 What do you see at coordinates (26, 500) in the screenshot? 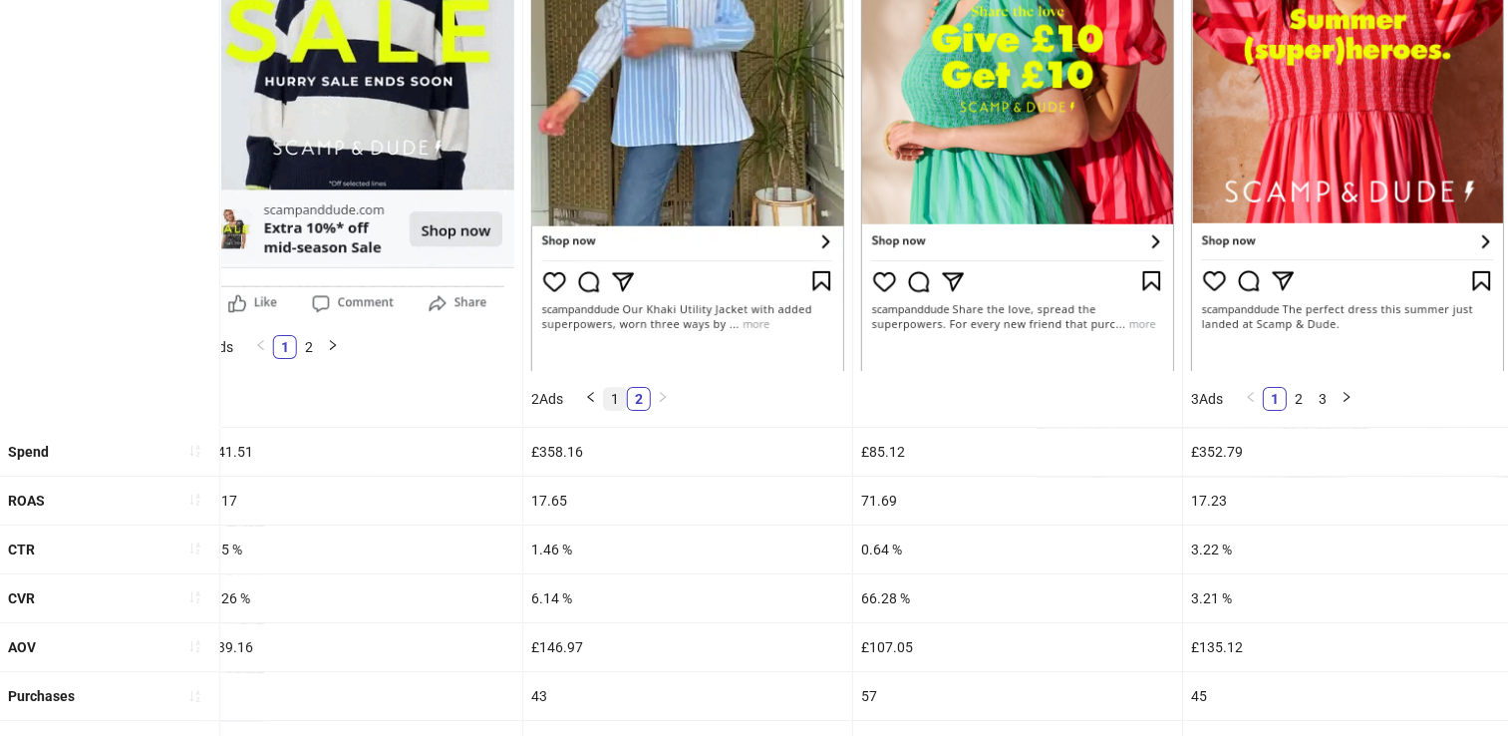
I see `b: ROAS` at bounding box center [26, 500].